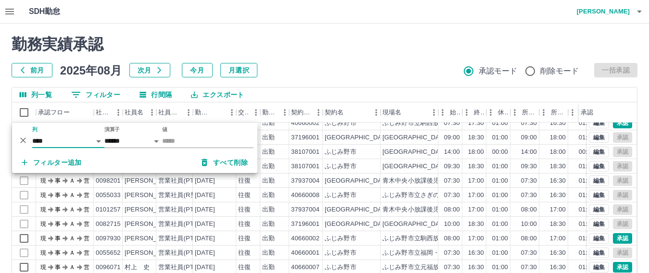 This screenshot has height=273, width=649. I want to click on div: 18:00, so click(558, 152).